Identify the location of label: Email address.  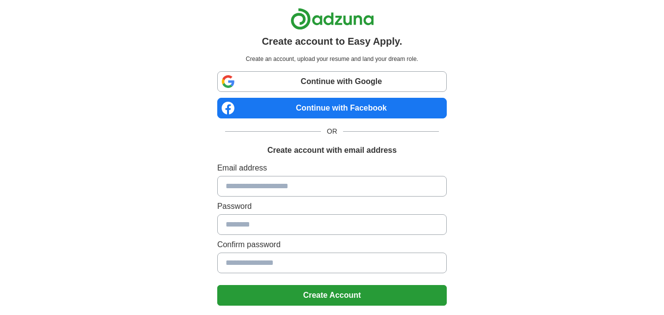
(332, 168).